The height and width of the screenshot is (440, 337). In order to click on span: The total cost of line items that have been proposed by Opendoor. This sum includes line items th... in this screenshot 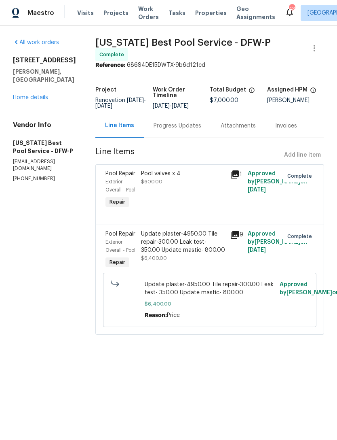, I will do `click(252, 92)`.